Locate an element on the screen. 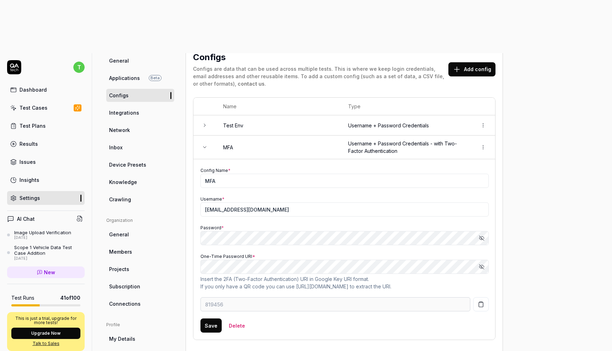 Image resolution: width=612 pixels, height=351 pixels. td: Test Env is located at coordinates (278, 125).